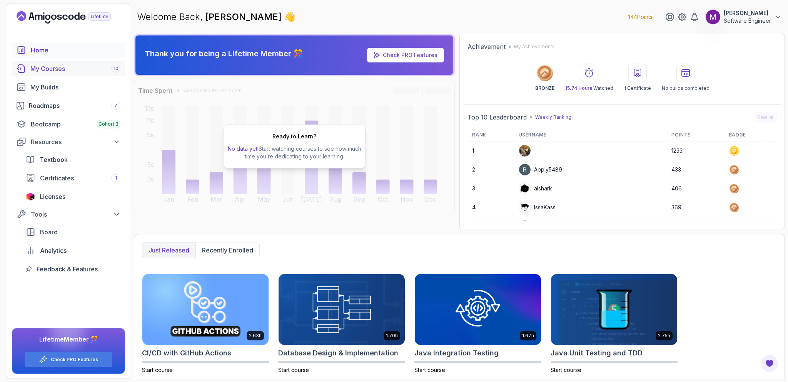  Describe the element at coordinates (342, 323) in the screenshot. I see `a: Database Design & Implementation card1.70hDatabase Design & ImplementationStart course` at that location.